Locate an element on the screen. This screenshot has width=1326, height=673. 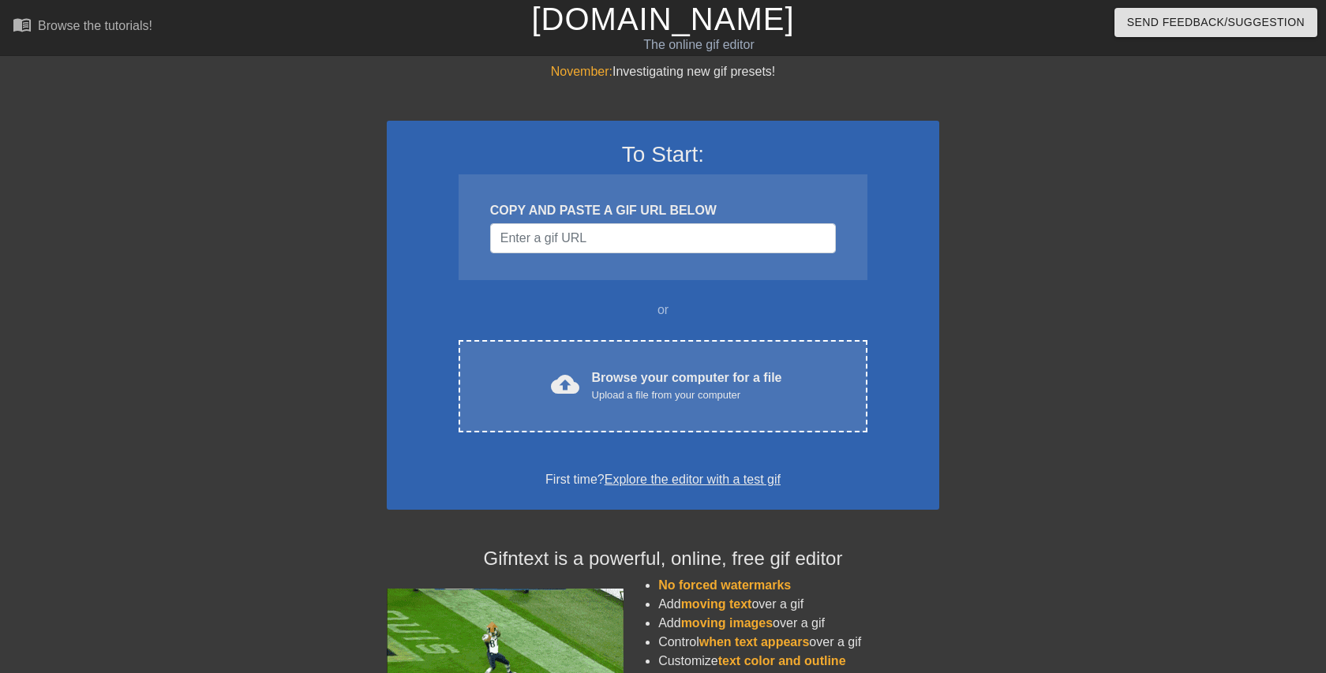
div: or is located at coordinates (663, 310).